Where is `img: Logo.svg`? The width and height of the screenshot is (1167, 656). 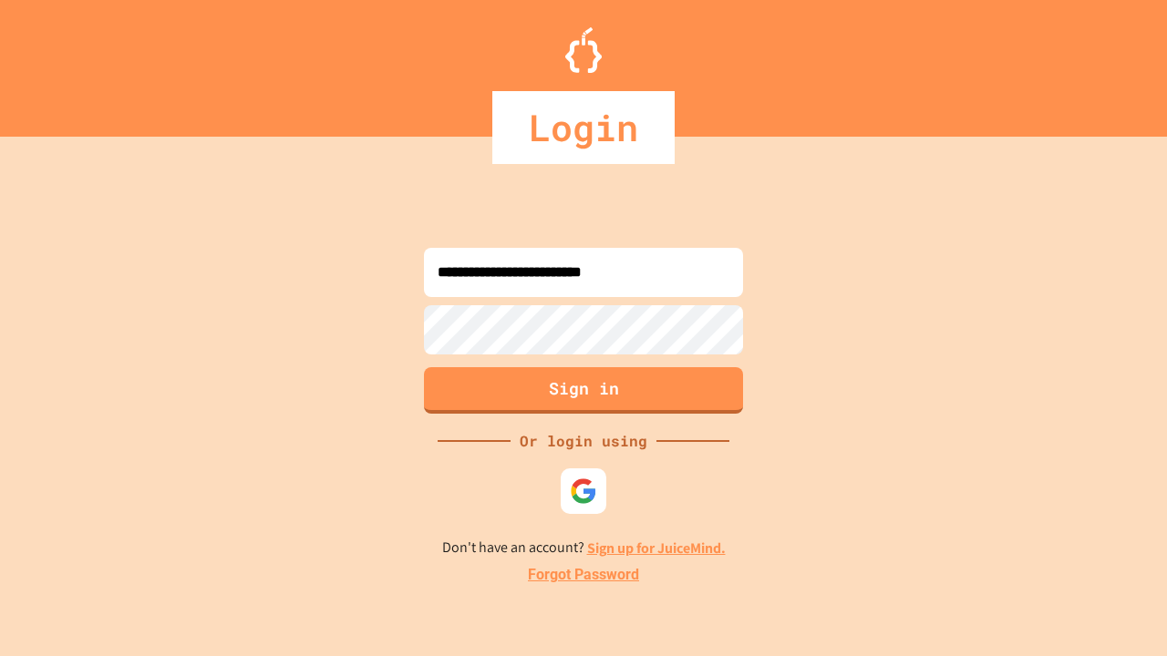 img: Logo.svg is located at coordinates (583, 50).